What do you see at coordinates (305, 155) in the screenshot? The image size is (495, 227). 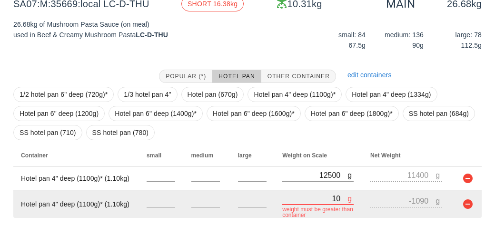 I see `span: Weight on Scale` at bounding box center [305, 155].